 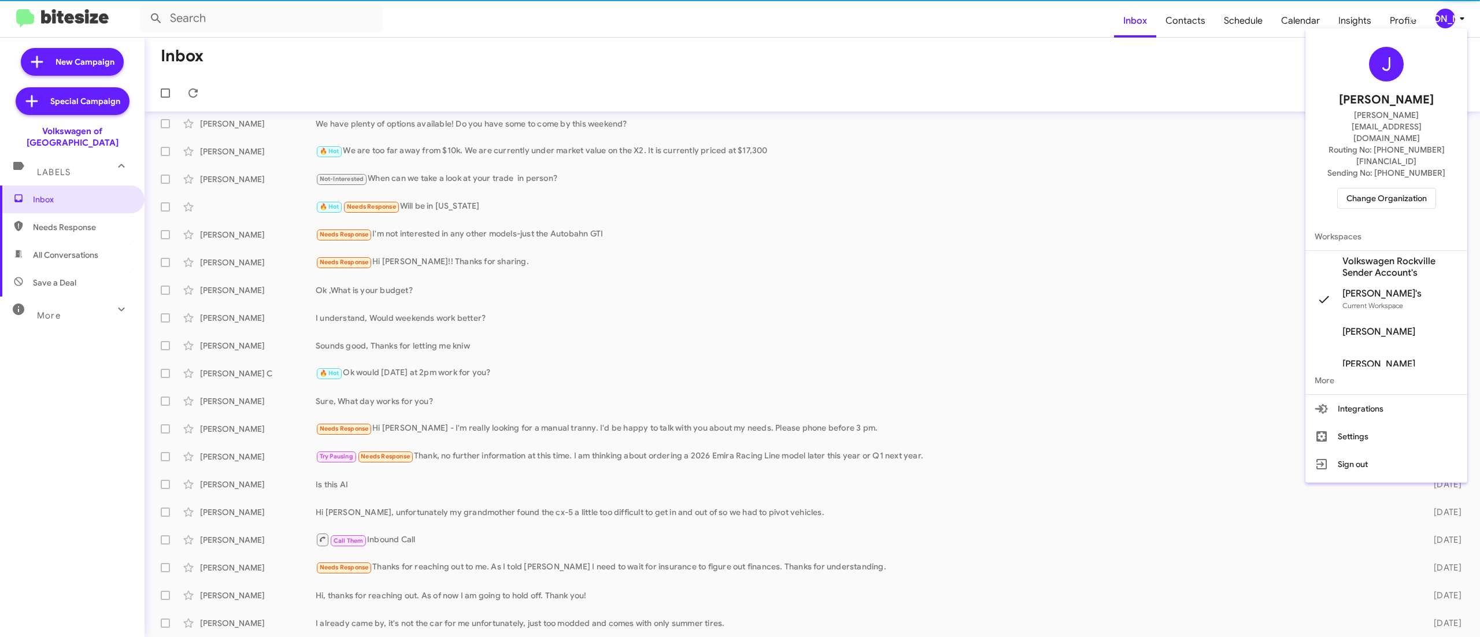 I want to click on span: Workspaces, so click(x=1386, y=236).